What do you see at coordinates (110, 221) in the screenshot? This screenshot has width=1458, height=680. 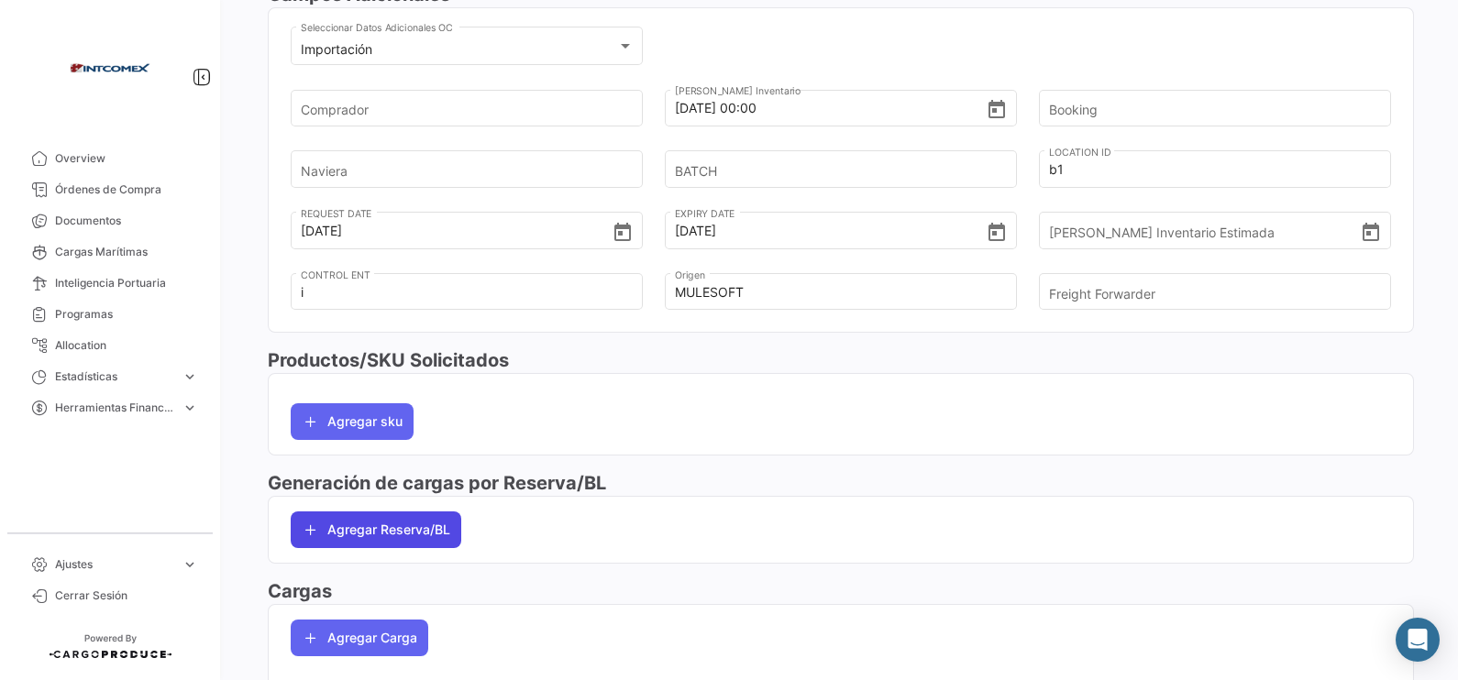 I see `a: Documentos` at bounding box center [110, 221].